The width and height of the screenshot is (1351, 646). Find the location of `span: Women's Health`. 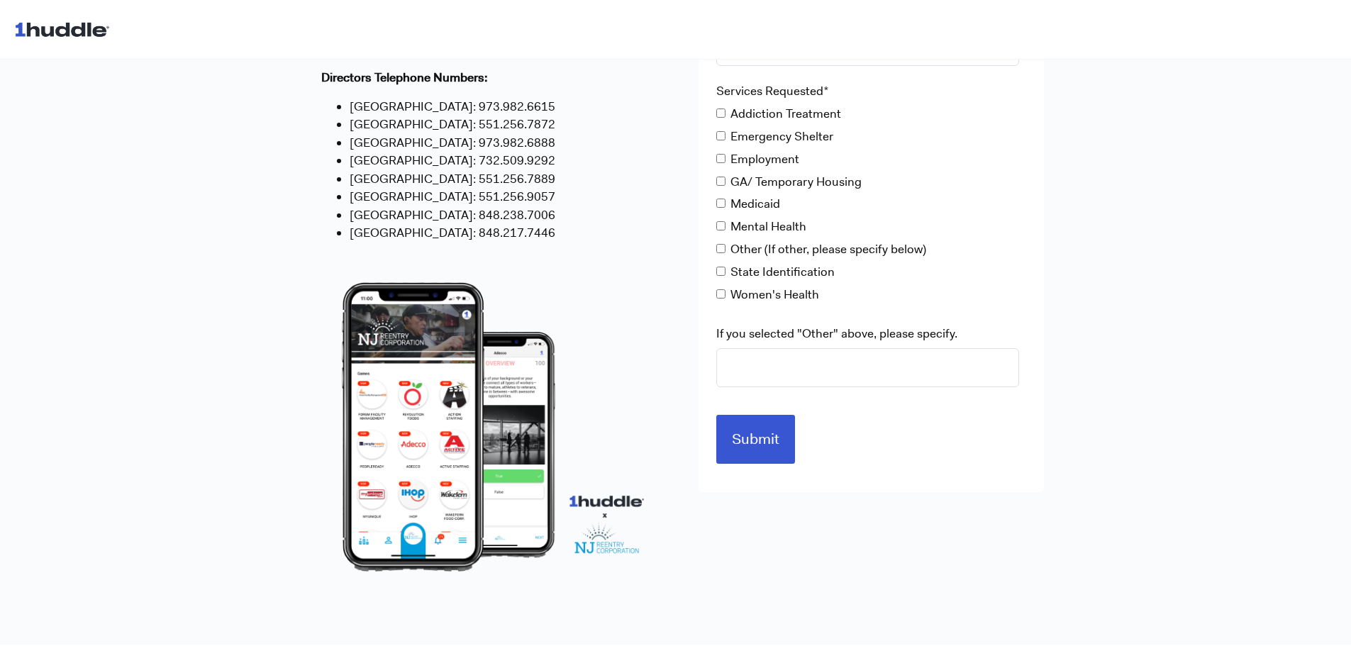

span: Women's Health is located at coordinates (774, 294).